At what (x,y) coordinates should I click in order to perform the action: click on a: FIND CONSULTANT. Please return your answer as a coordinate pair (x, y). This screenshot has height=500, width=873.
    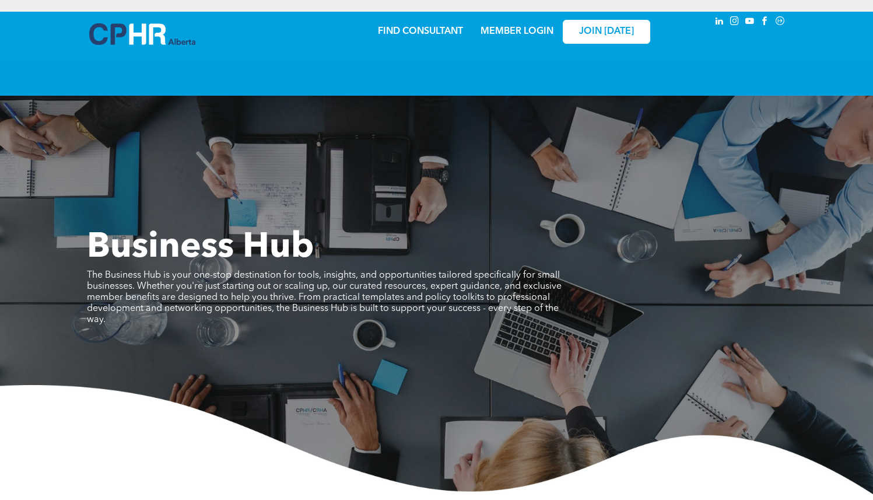
    Looking at the image, I should click on (421, 32).